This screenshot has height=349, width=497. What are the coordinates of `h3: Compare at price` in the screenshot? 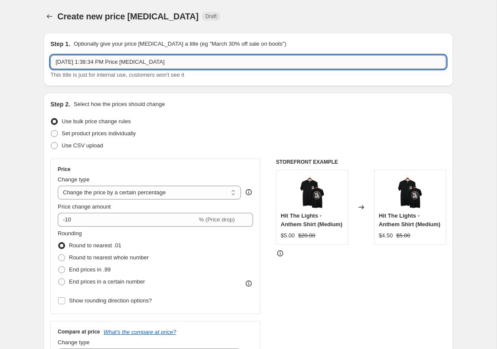 It's located at (79, 332).